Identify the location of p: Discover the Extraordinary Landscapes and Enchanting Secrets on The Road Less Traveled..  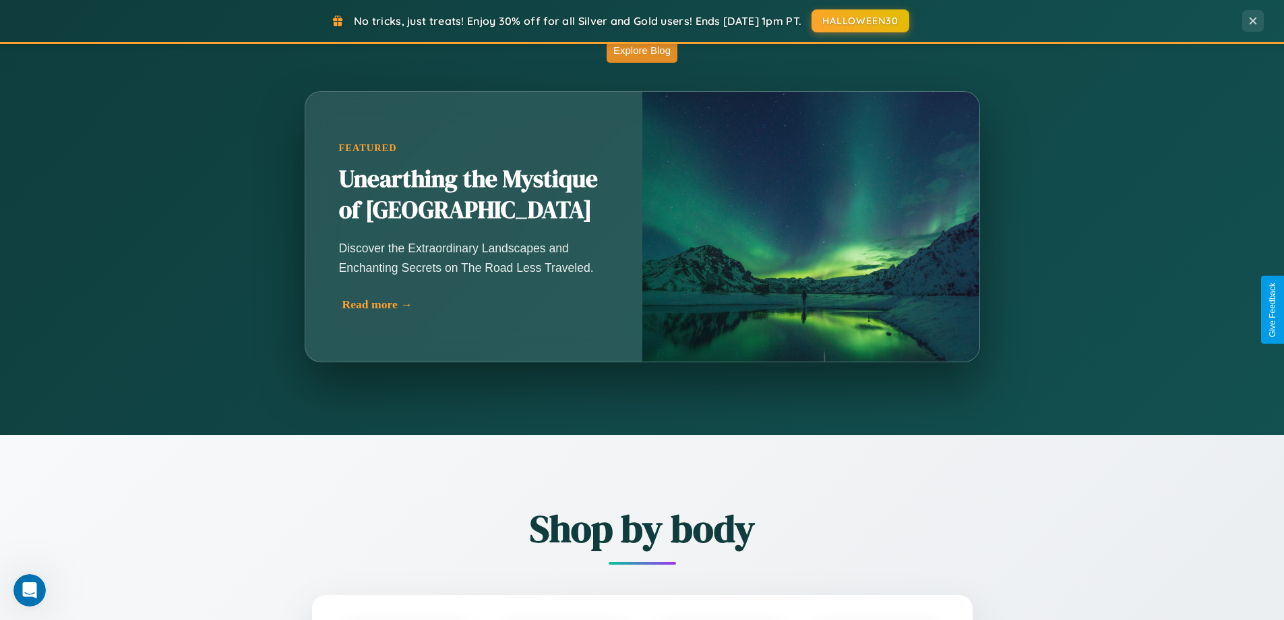
(474, 258).